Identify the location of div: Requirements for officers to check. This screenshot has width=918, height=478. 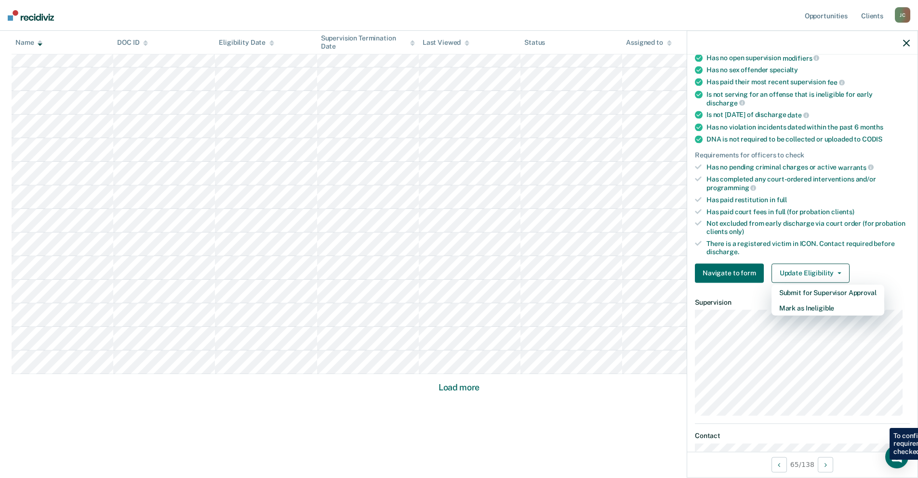
(802, 155).